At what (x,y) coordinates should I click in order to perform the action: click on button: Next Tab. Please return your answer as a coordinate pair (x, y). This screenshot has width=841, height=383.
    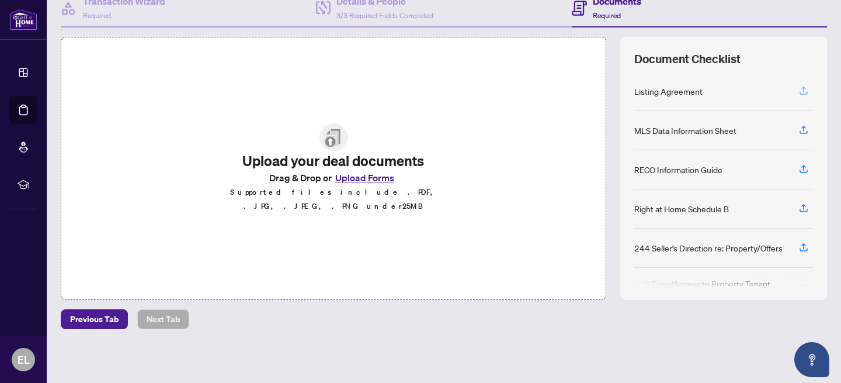
    Looking at the image, I should click on (163, 319).